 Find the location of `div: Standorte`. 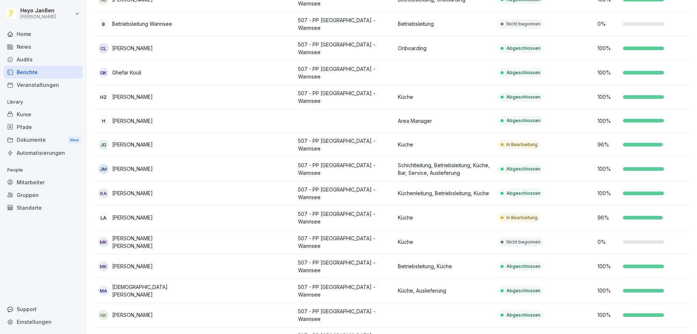

div: Standorte is located at coordinates (43, 207).